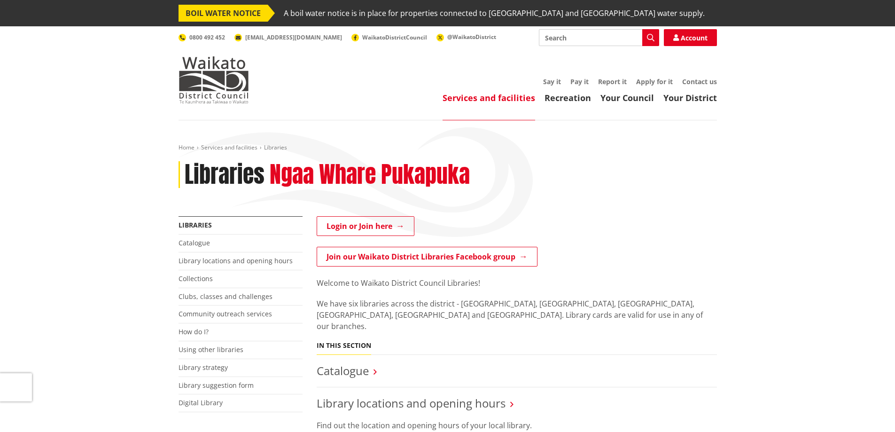 This screenshot has width=895, height=432. I want to click on a: Apply for it, so click(655, 81).